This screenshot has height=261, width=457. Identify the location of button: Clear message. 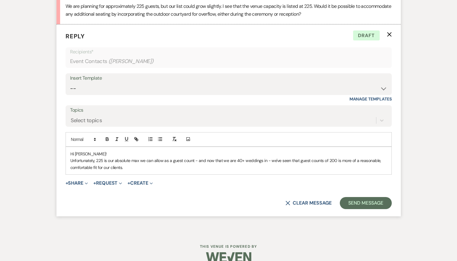
(308, 203).